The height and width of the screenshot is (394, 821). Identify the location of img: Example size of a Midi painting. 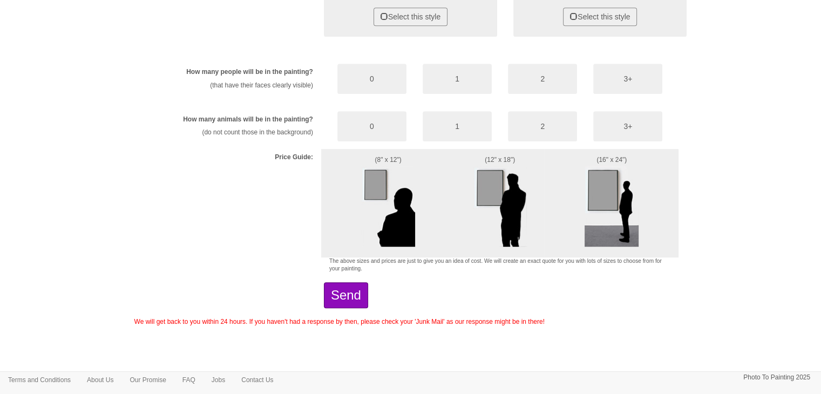
(500, 206).